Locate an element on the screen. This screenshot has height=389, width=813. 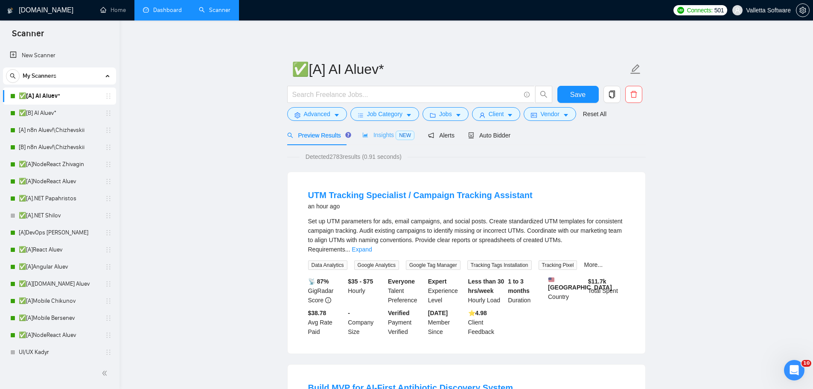
span: My Scanners is located at coordinates (39, 76).